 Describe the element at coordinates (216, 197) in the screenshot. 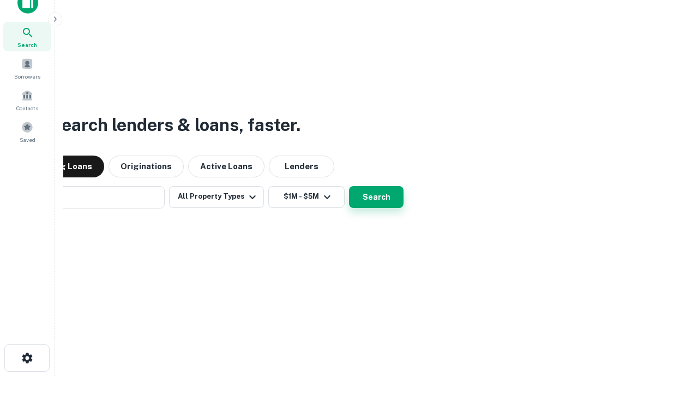

I see `button: All Property Types` at that location.